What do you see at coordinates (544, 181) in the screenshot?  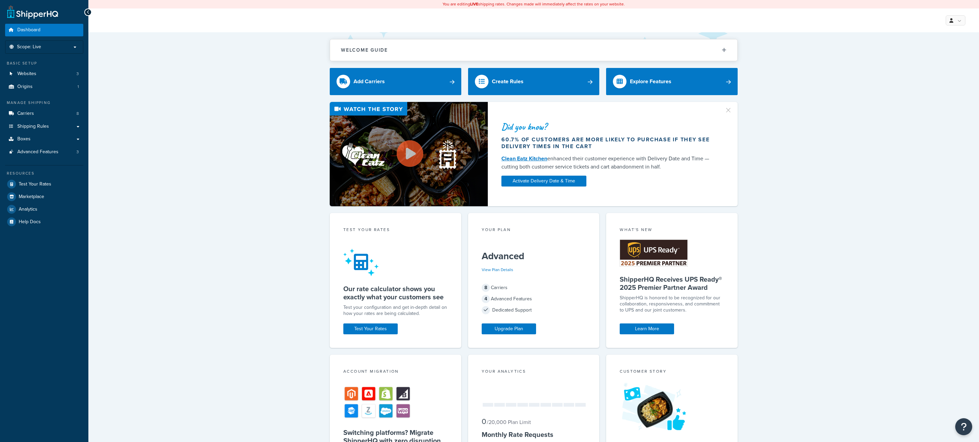 I see `a: Activate Delivery Date & Time` at bounding box center [544, 181].